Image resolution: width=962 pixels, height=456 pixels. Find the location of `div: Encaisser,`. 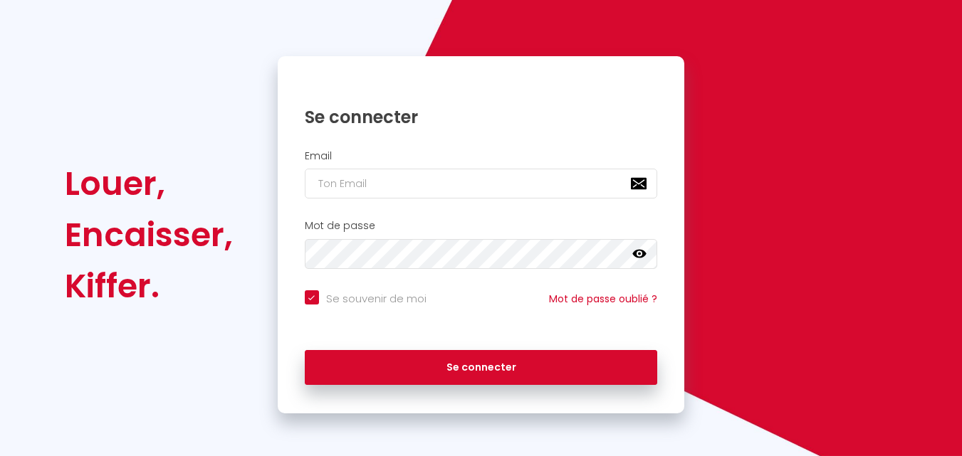

div: Encaisser, is located at coordinates (149, 235).